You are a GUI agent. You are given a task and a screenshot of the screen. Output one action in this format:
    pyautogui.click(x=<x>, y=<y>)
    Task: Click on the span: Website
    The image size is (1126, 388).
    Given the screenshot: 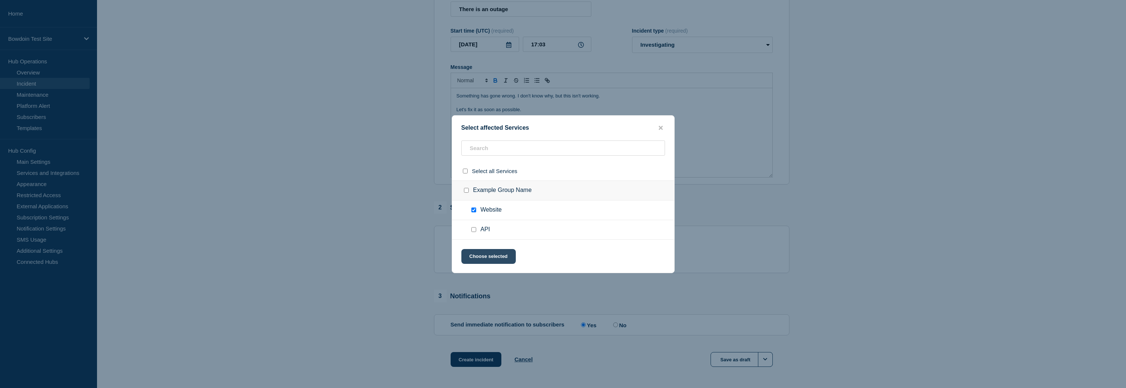 What is the action you would take?
    pyautogui.click(x=492, y=210)
    